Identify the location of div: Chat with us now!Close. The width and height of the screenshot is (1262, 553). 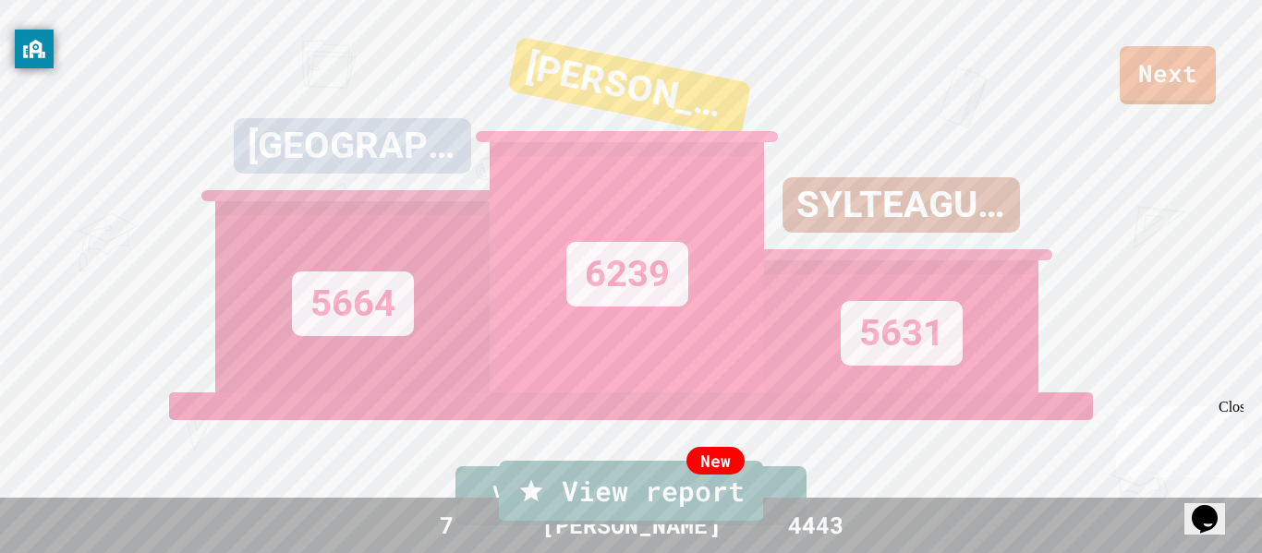
(67, 62).